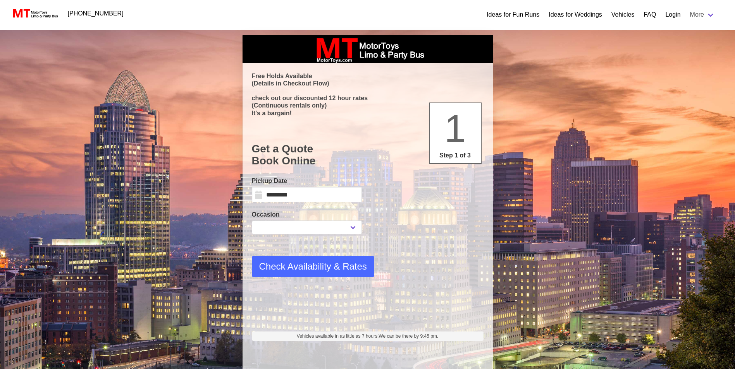 Image resolution: width=735 pixels, height=369 pixels. I want to click on h1: Get a Quote Book Online, so click(368, 155).